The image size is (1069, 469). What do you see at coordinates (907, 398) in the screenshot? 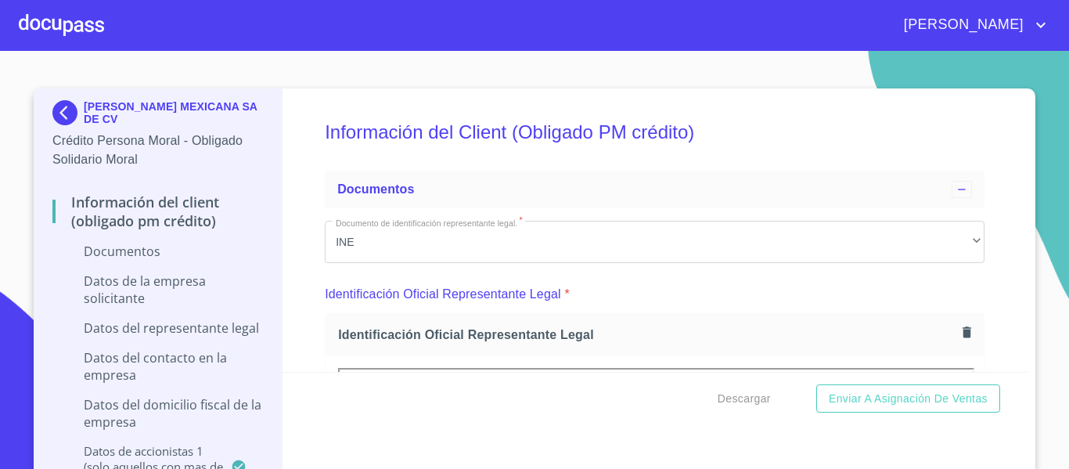
I see `button: Enviar a Asignación de Ventas` at bounding box center [907, 398].